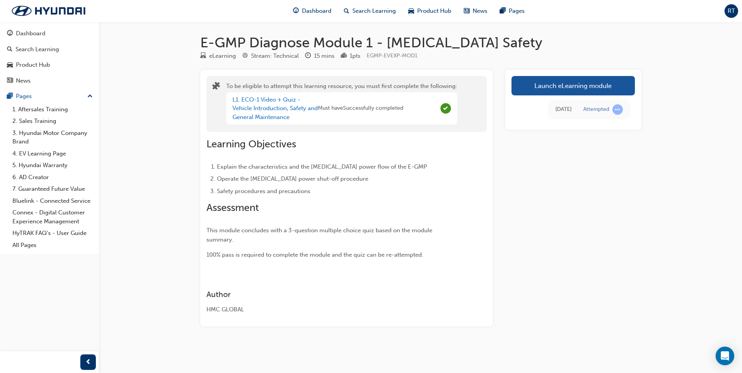 This screenshot has height=373, width=742. What do you see at coordinates (596, 109) in the screenshot?
I see `div: Attempted` at bounding box center [596, 109].